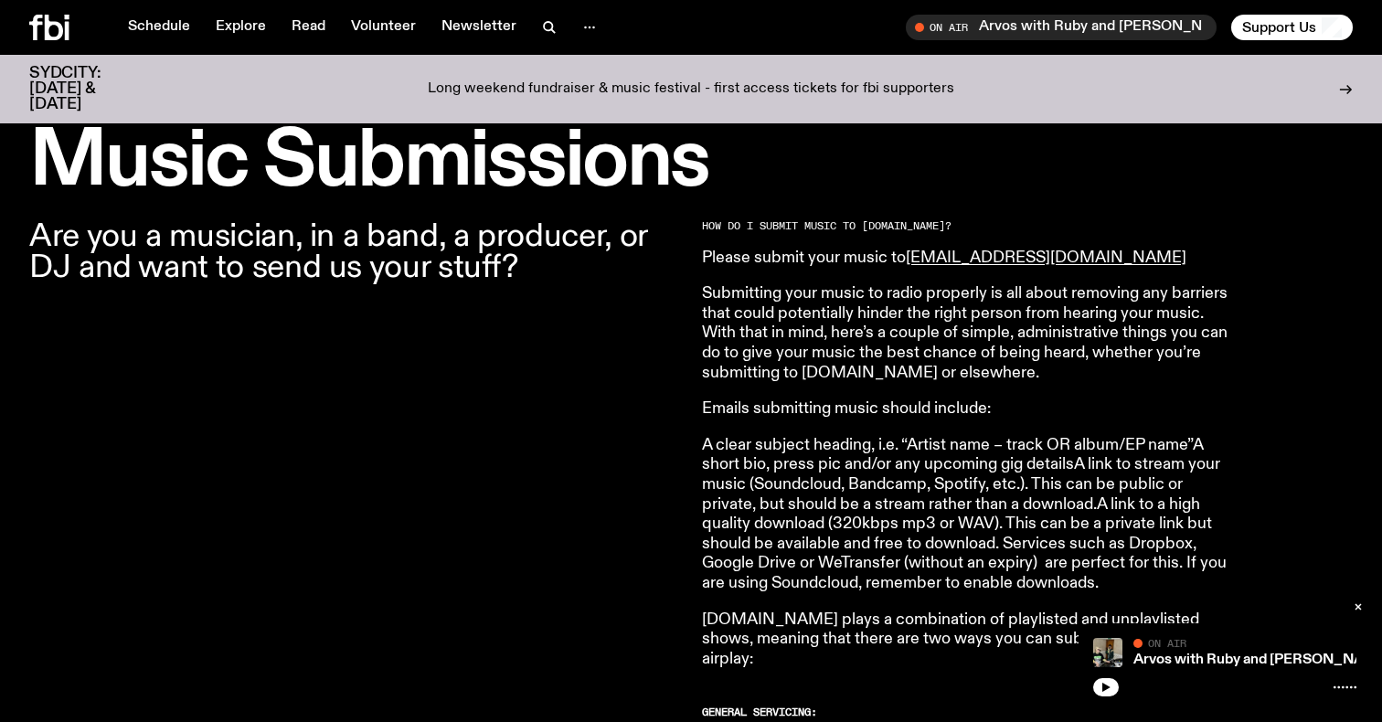 The height and width of the screenshot is (722, 1382). I want to click on a: Volunteer, so click(383, 27).